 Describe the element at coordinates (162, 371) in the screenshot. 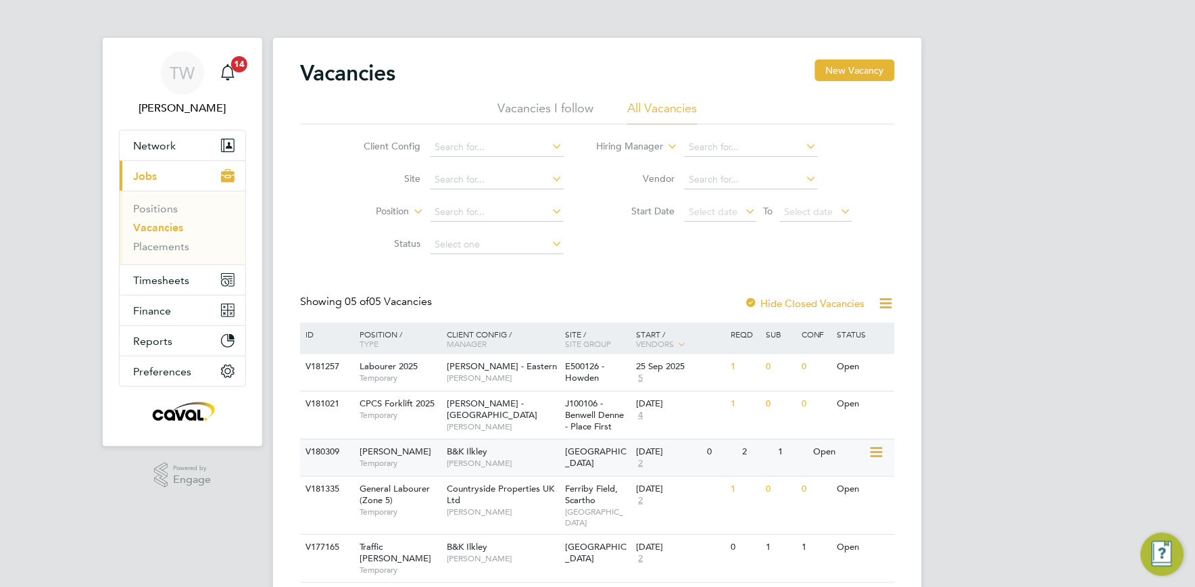

I see `span: Preferences` at that location.